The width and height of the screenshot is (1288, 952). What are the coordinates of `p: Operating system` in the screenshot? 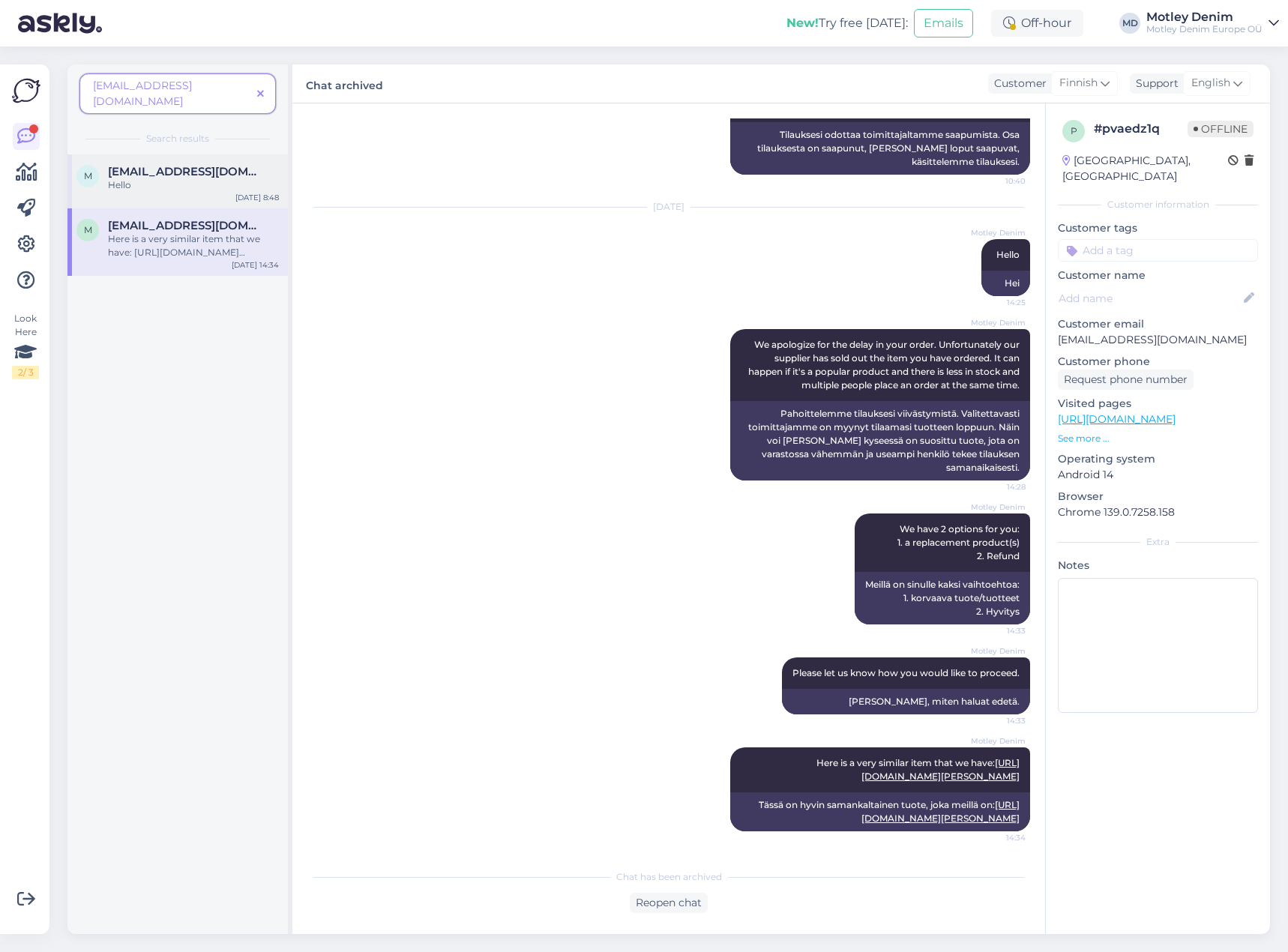 It's located at (1158, 459).